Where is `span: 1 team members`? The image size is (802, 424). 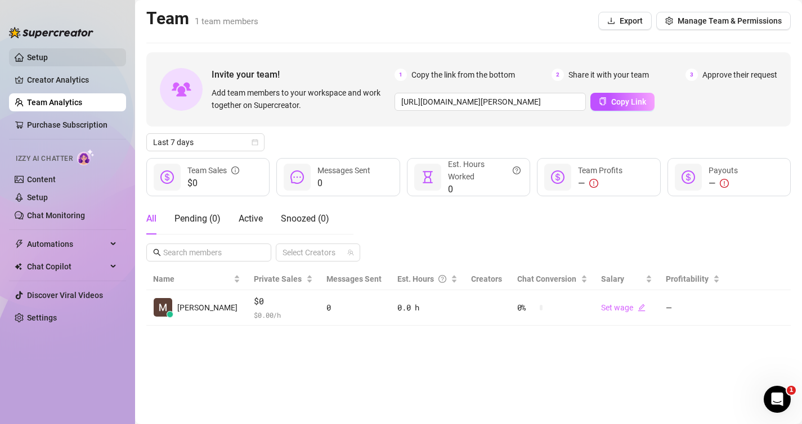
span: 1 team members is located at coordinates (226, 21).